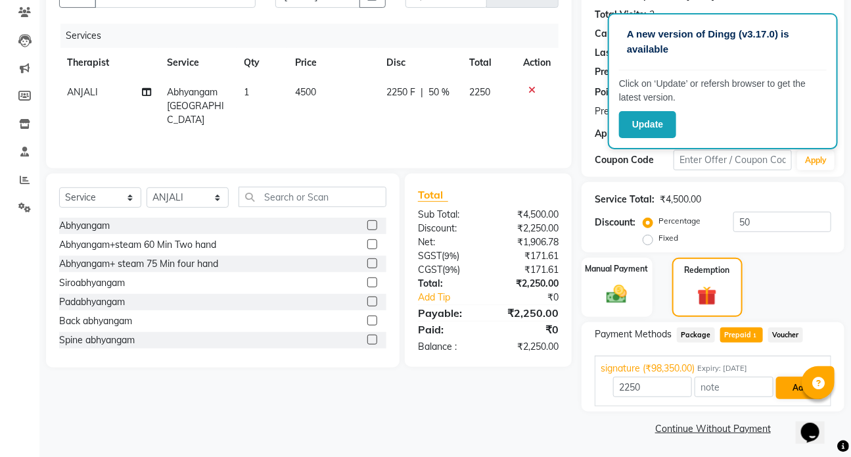 The image size is (851, 457). Describe the element at coordinates (723, 91) in the screenshot. I see `p: Click on ‘Update’ or refersh browser to get the latest version.` at that location.